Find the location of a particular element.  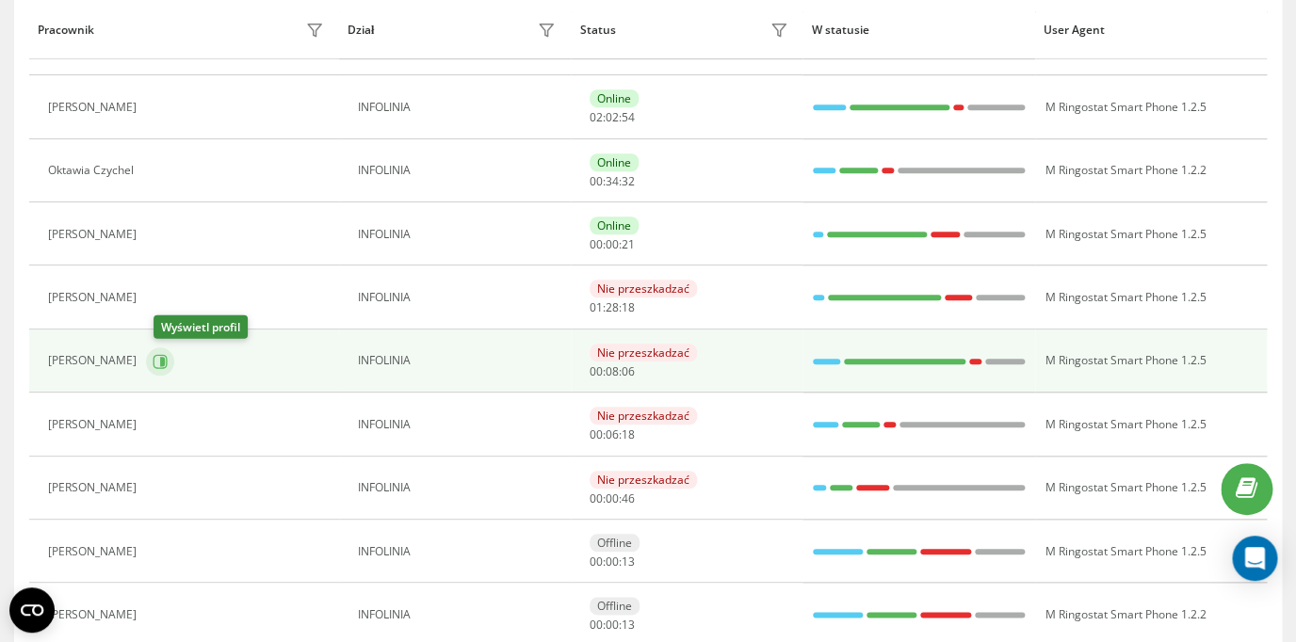

span: 21 is located at coordinates (628, 244).